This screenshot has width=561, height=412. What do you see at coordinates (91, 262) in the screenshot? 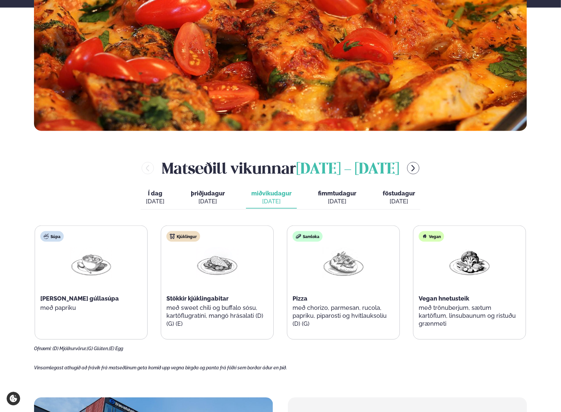
I see `img: Soup.png` at bounding box center [91, 262].